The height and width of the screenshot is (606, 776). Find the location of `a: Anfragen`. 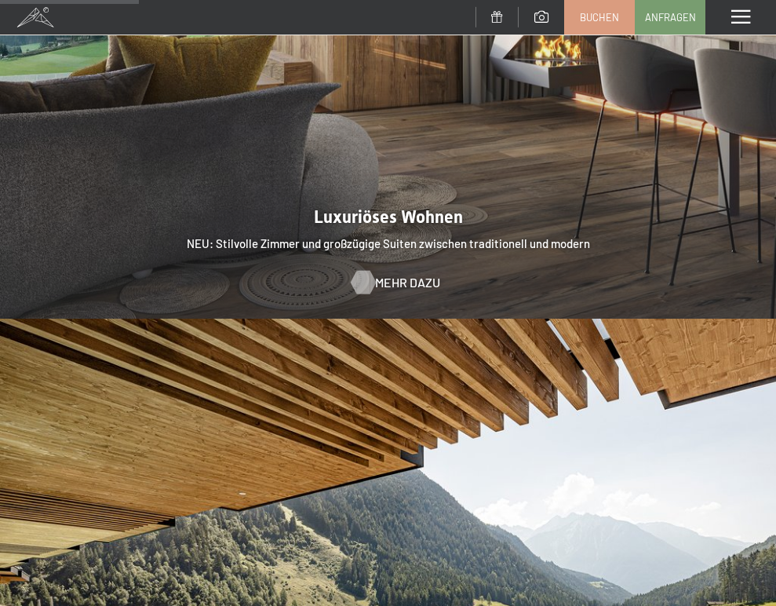

a: Anfragen is located at coordinates (670, 17).